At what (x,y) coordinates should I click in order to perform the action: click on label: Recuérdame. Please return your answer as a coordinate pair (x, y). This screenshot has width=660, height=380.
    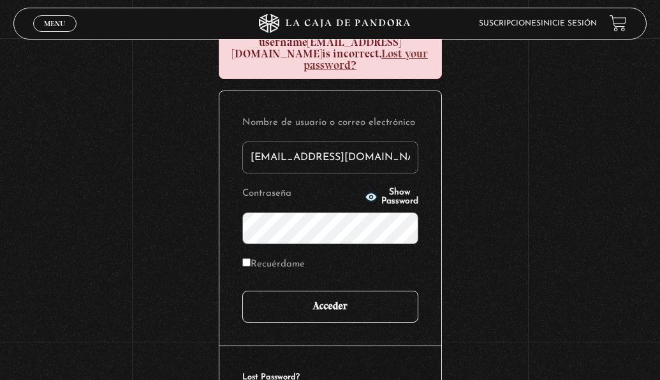
    Looking at the image, I should click on (274, 264).